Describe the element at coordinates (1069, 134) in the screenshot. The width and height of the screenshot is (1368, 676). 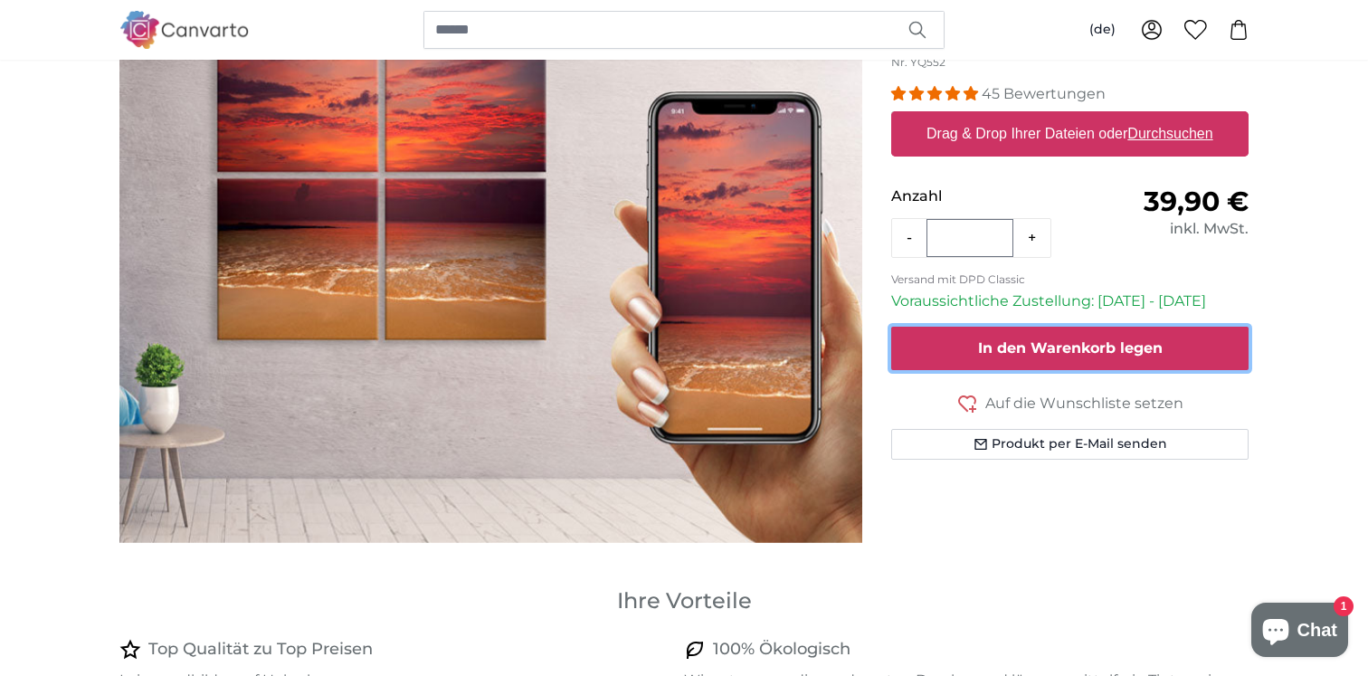
I see `label: Drag & Drop Ihrer Dateien oder` at that location.